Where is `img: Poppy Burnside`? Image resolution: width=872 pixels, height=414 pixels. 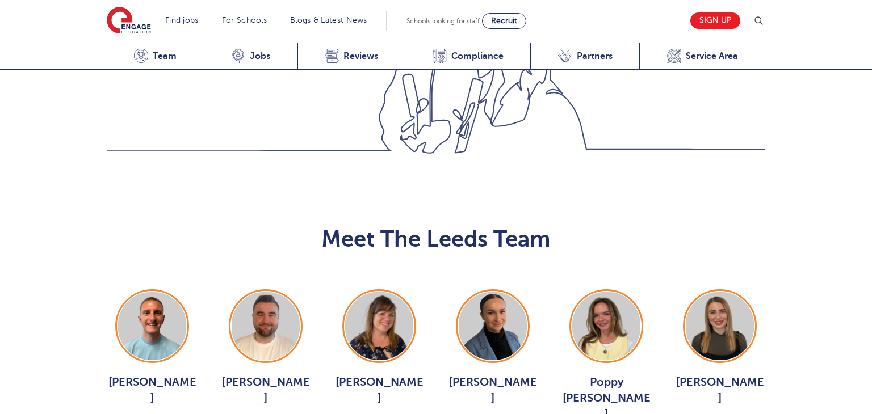 img: Poppy Burnside is located at coordinates (606, 326).